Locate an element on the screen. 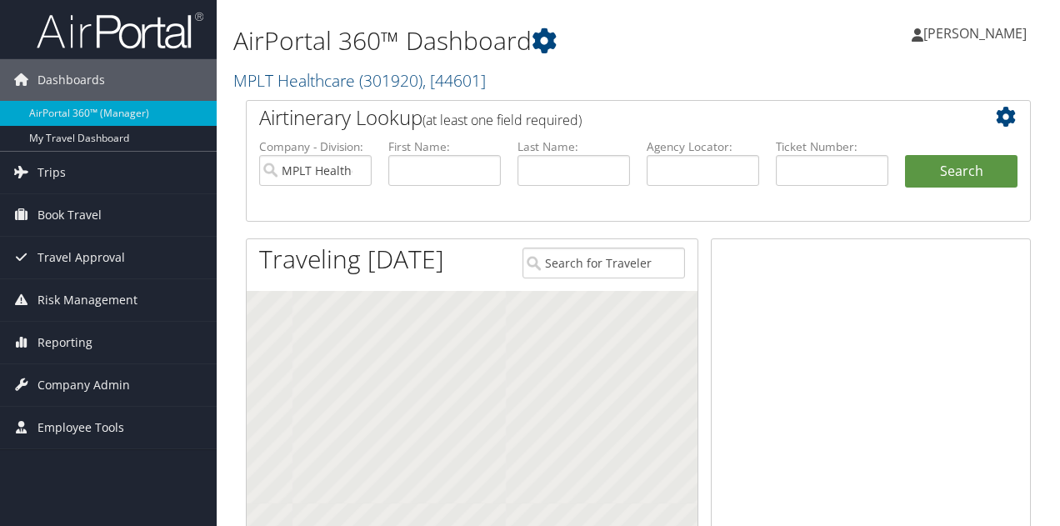 The width and height of the screenshot is (1060, 526). span: Risk Management is located at coordinates (87, 300).